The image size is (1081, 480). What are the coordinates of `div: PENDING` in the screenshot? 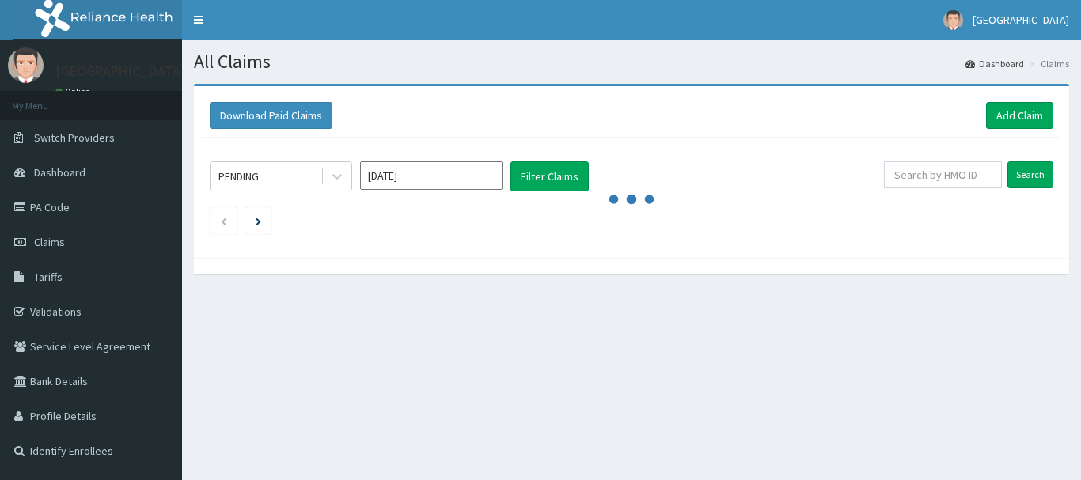 It's located at (238, 176).